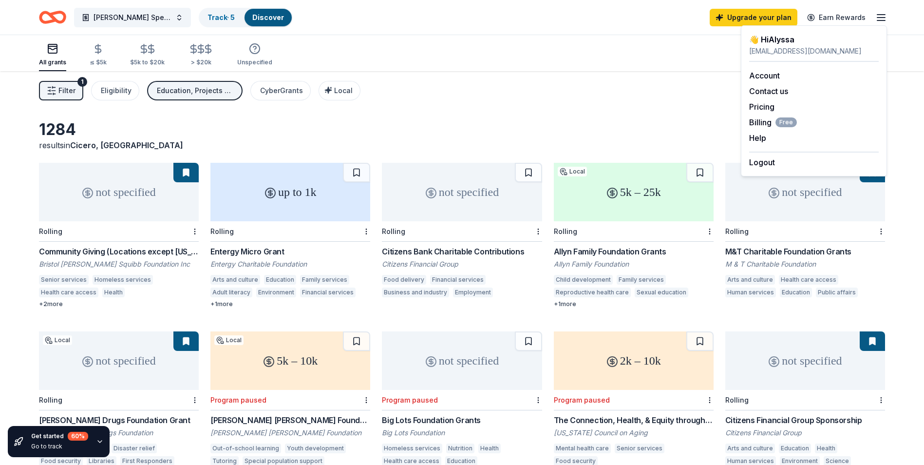 The width and height of the screenshot is (924, 465). Describe the element at coordinates (836, 18) in the screenshot. I see `a: Earn Rewards` at that location.